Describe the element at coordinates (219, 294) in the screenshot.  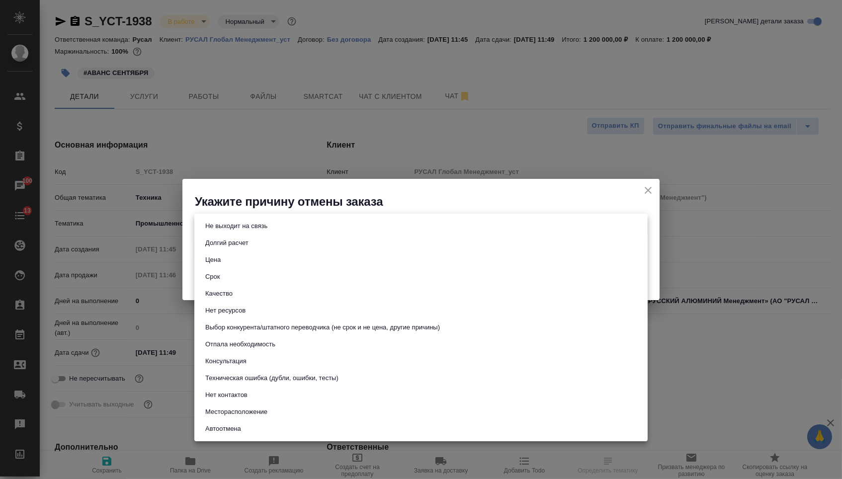
I see `button: Качество` at that location.